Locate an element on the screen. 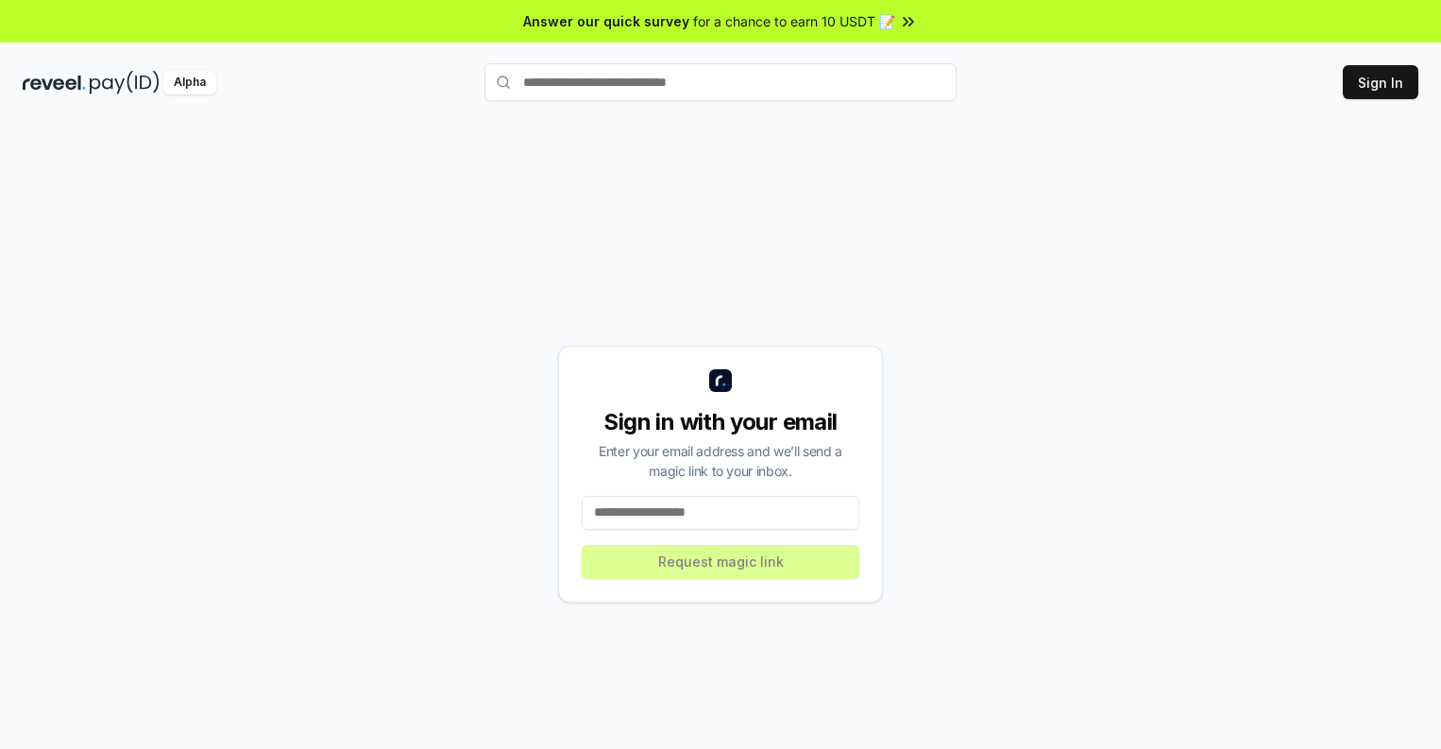 The width and height of the screenshot is (1441, 749). span: for a chance to earn 10 USDT 📝 is located at coordinates (794, 21).